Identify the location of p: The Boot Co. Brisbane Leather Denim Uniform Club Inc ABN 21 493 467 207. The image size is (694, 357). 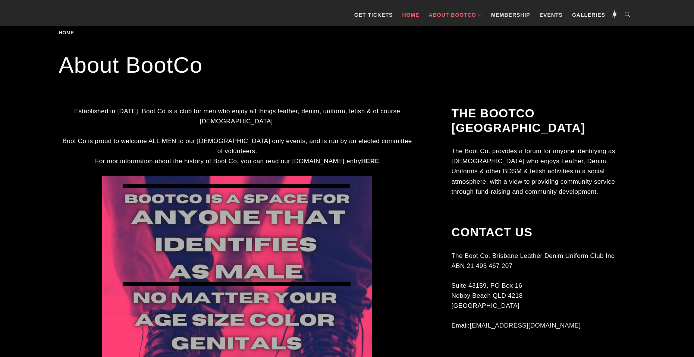
(543, 261).